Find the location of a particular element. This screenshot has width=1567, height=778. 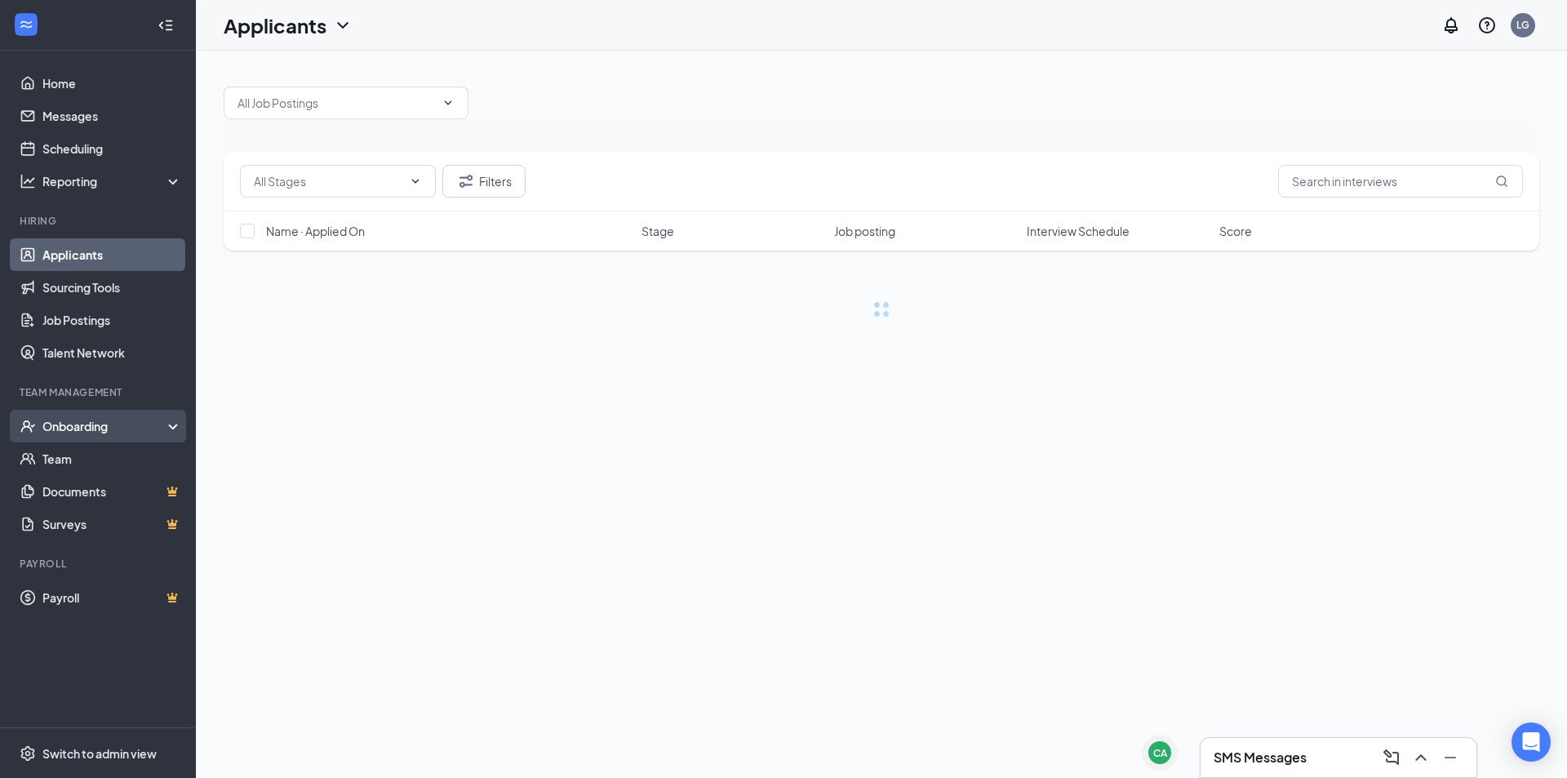

svg: Analysis is located at coordinates (28, 181).